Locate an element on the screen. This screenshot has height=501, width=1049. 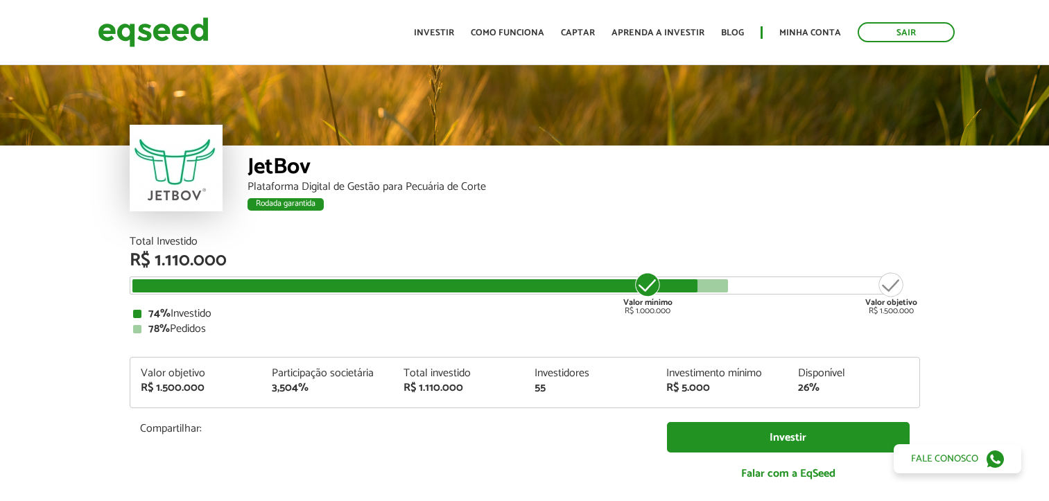
div: Pedidos is located at coordinates (525, 329).